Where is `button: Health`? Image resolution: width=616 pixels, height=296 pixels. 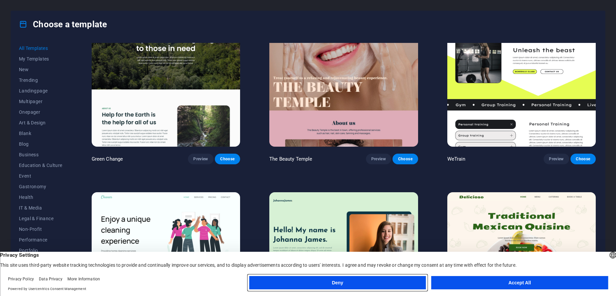
button: Health is located at coordinates (41, 197).